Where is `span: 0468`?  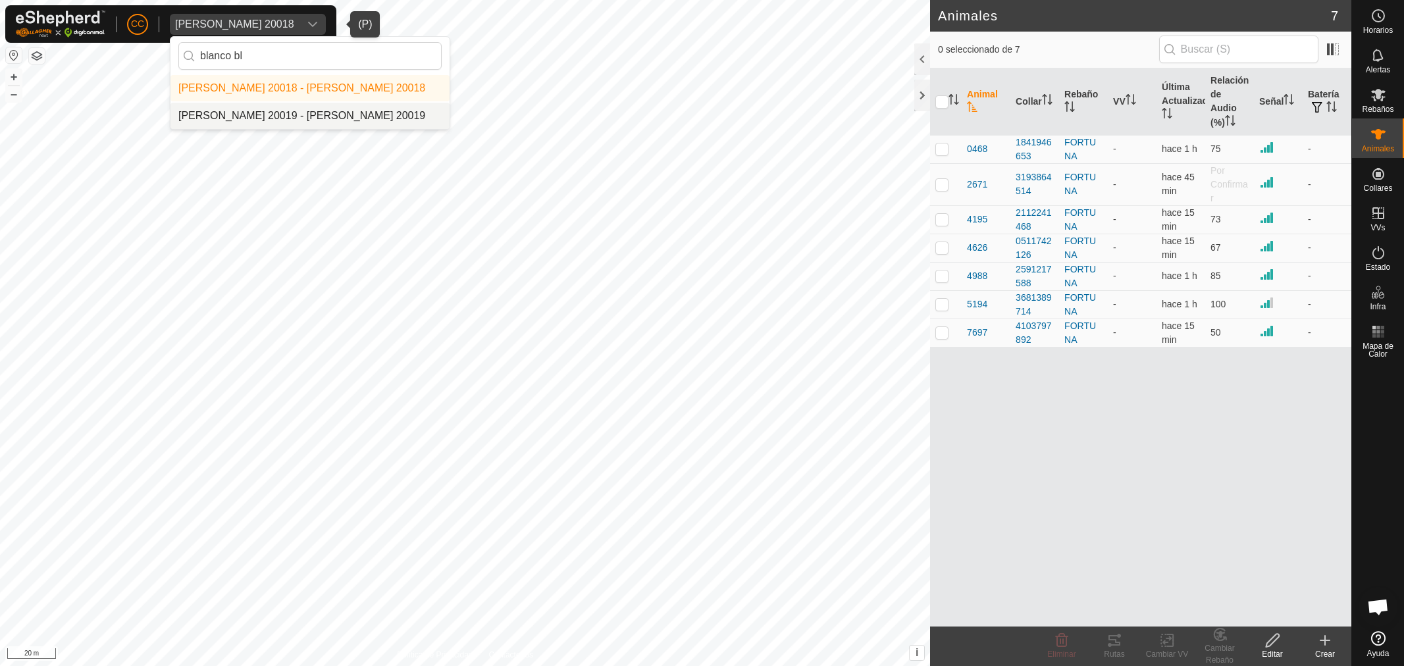
span: 0468 is located at coordinates (977, 149).